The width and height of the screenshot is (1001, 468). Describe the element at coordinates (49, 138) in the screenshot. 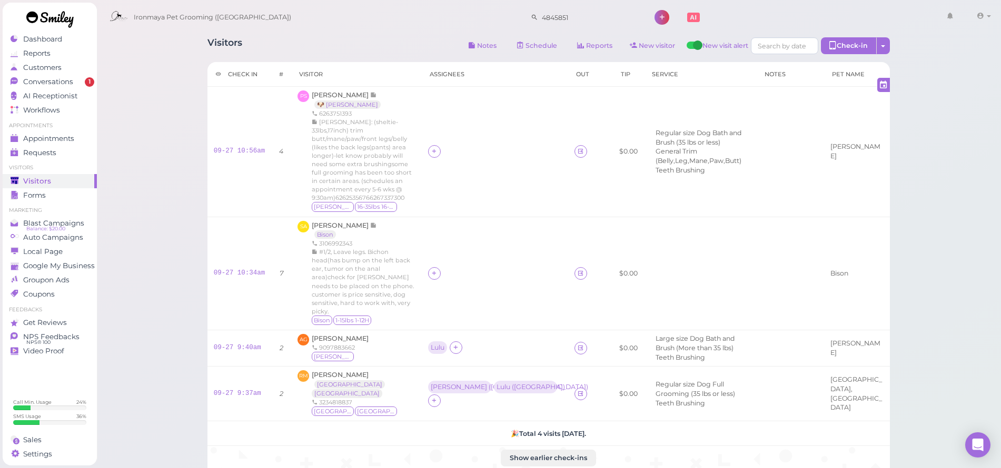

I see `a: Appointments` at that location.